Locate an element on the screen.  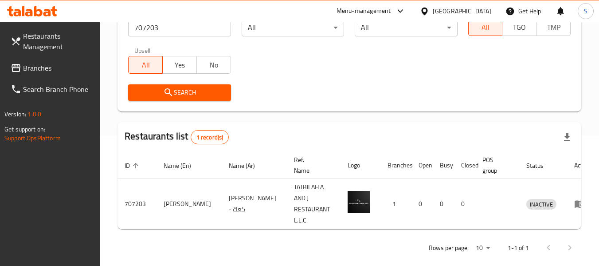
p: 1-1 of 1 is located at coordinates (518, 247).